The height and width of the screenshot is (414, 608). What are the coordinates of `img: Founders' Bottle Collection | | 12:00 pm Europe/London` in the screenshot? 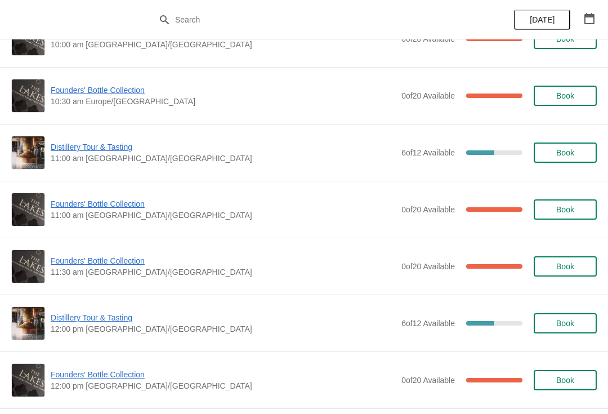 It's located at (28, 380).